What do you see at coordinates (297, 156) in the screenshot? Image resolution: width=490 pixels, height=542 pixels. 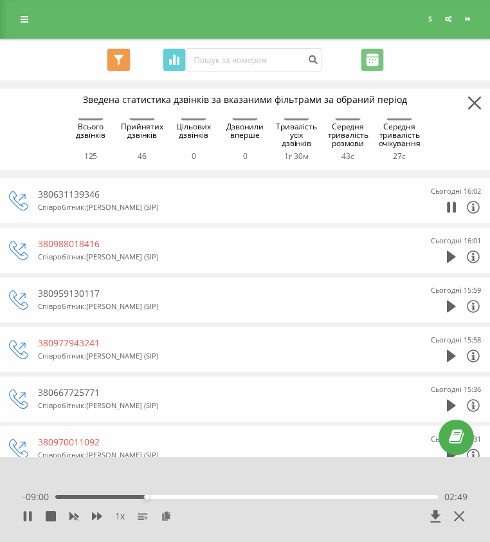 I see `div: 1г 30м` at bounding box center [297, 156].